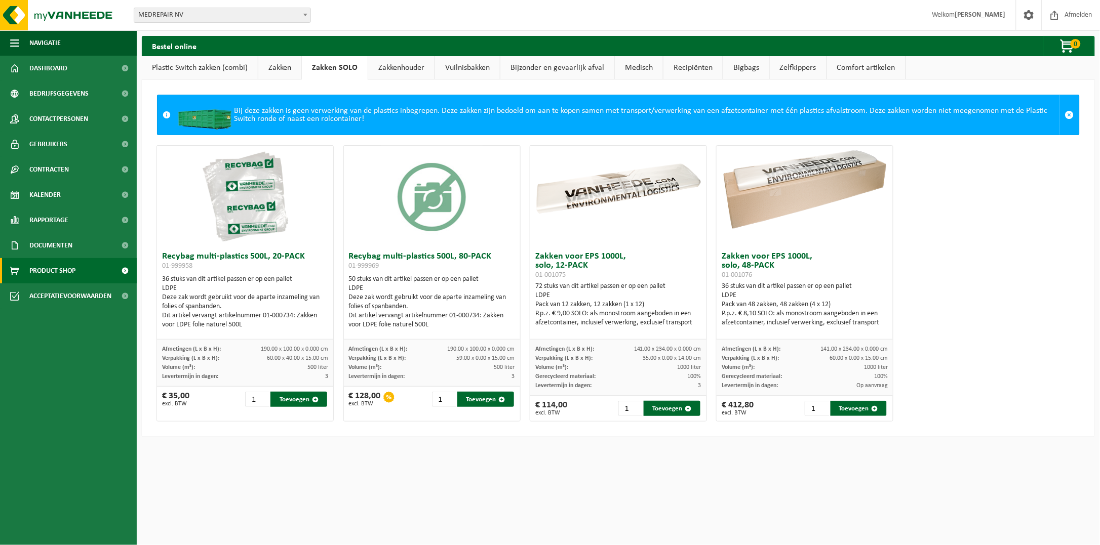 The height and width of the screenshot is (545, 1100). What do you see at coordinates (618, 305) in the screenshot?
I see `div: Pack van 12 zakken, 12 zakken (1 x 12)` at bounding box center [618, 305].